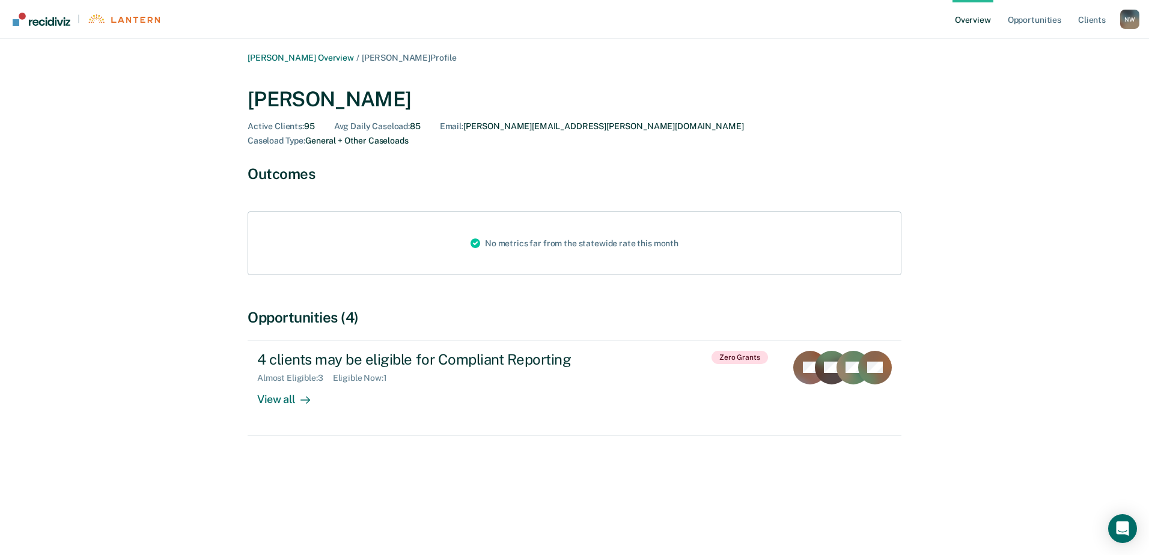 This screenshot has height=555, width=1149. I want to click on span: Zero Grants, so click(740, 357).